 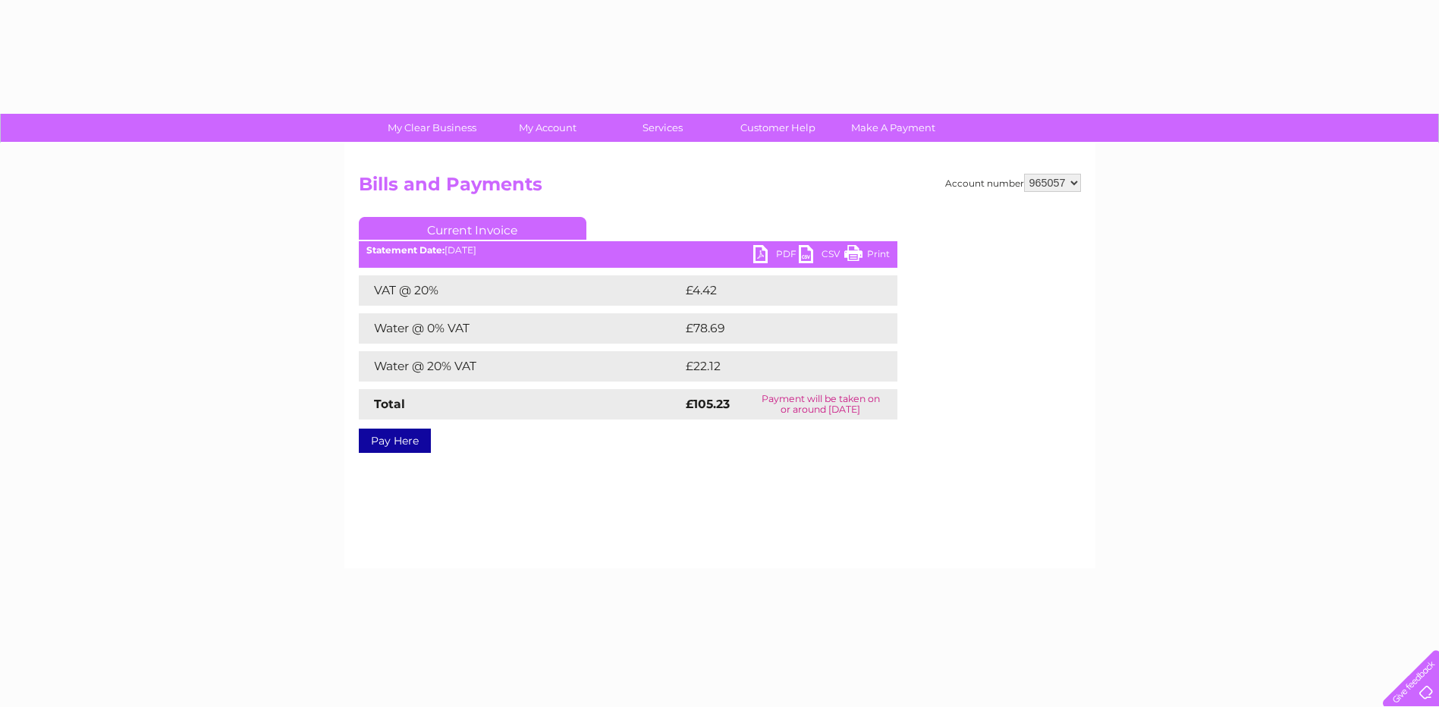 I want to click on a: Pay Here, so click(x=395, y=441).